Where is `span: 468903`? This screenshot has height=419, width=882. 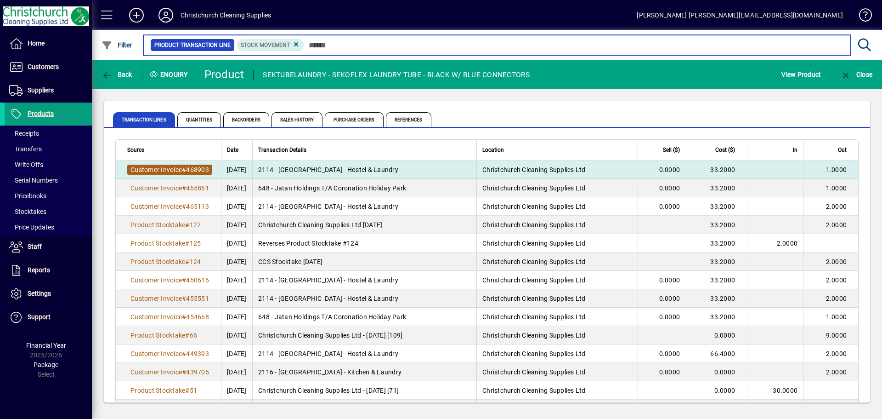 span: 468903 is located at coordinates (198, 170).